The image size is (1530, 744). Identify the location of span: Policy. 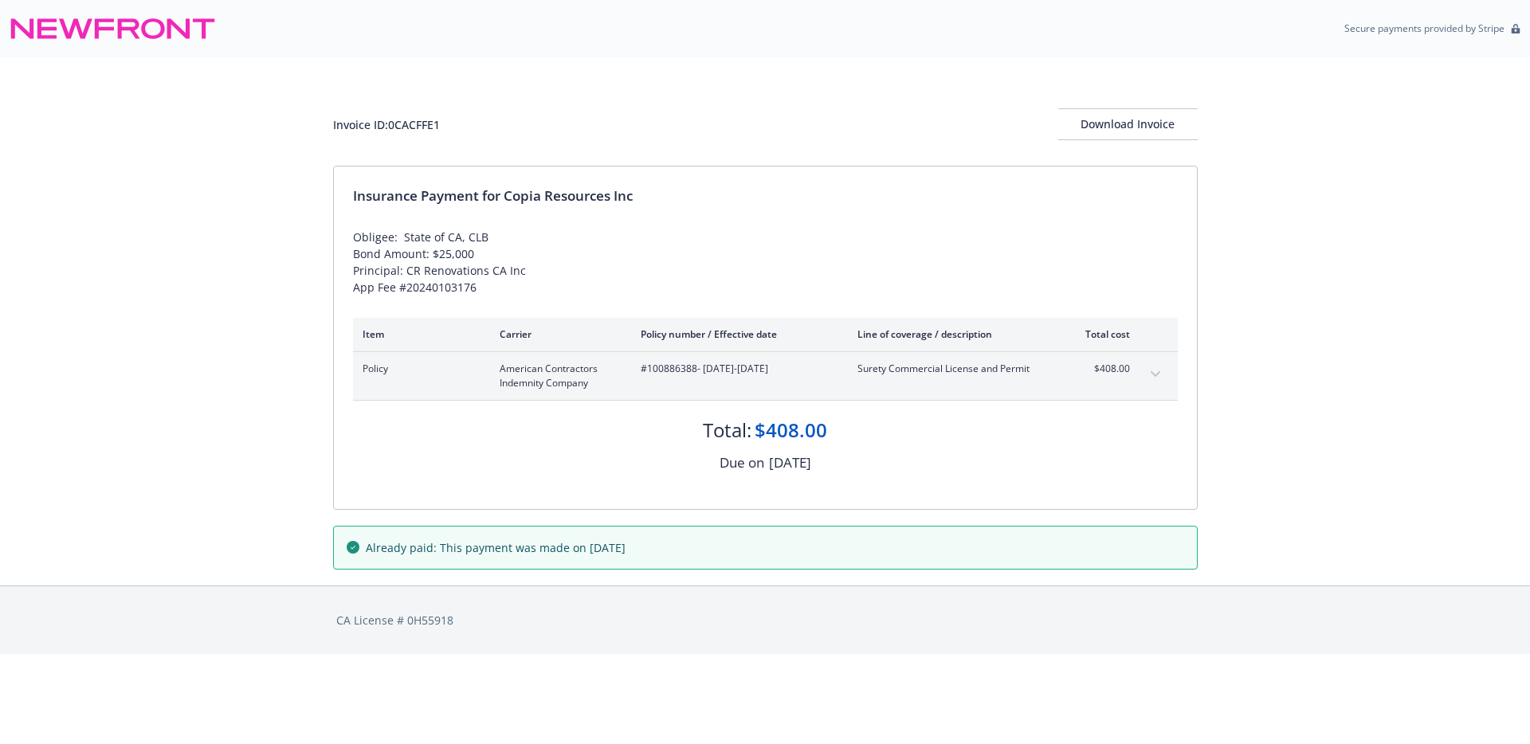
(418, 369).